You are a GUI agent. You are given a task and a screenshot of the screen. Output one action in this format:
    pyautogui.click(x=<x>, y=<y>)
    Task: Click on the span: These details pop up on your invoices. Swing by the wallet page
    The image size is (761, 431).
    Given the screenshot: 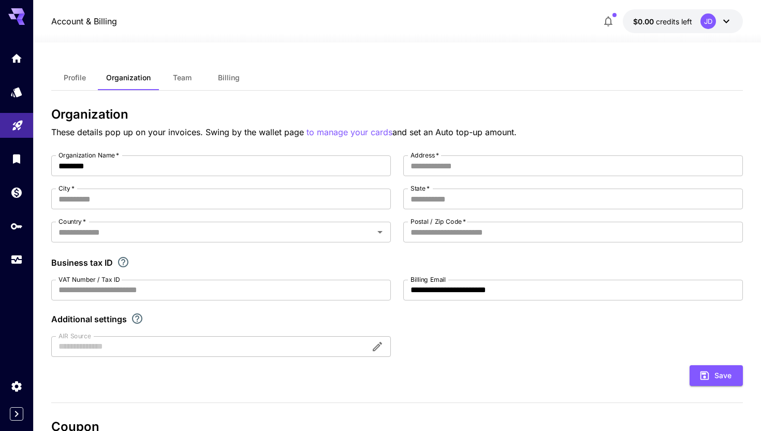 What is the action you would take?
    pyautogui.click(x=179, y=132)
    